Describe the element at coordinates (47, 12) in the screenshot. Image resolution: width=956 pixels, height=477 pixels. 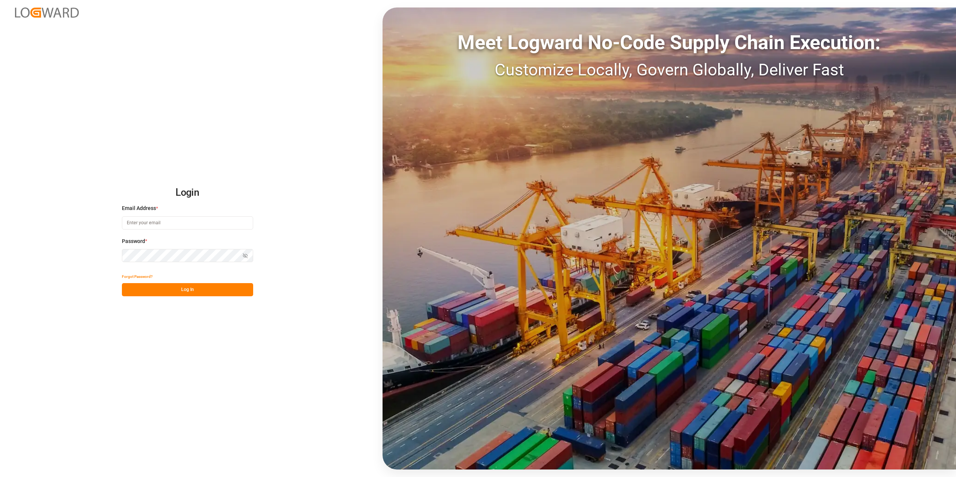
I see `img: Logward_new_orange.png` at that location.